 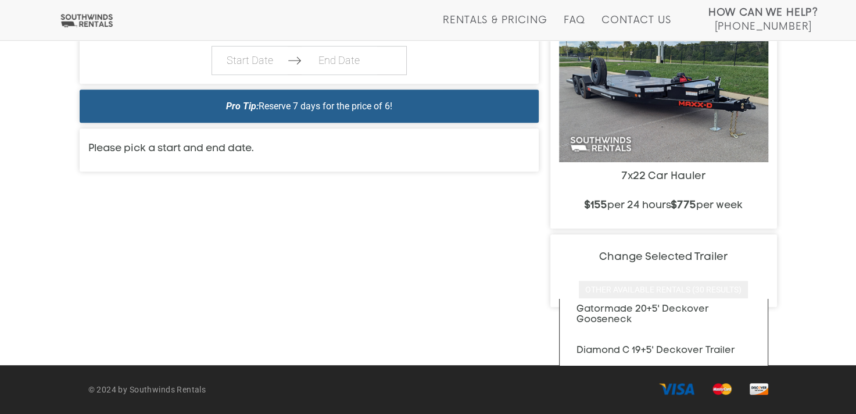 I want to click on img: MAXX-D 7x22 Car Hauler, so click(x=664, y=94).